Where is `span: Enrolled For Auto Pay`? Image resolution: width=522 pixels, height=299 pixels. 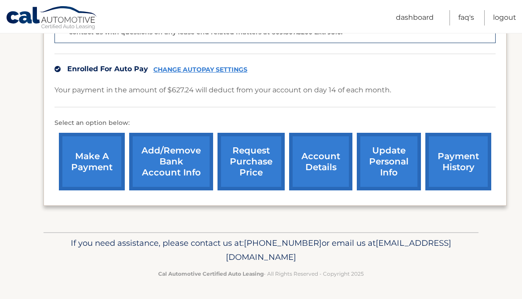 span: Enrolled For Auto Pay is located at coordinates (108, 69).